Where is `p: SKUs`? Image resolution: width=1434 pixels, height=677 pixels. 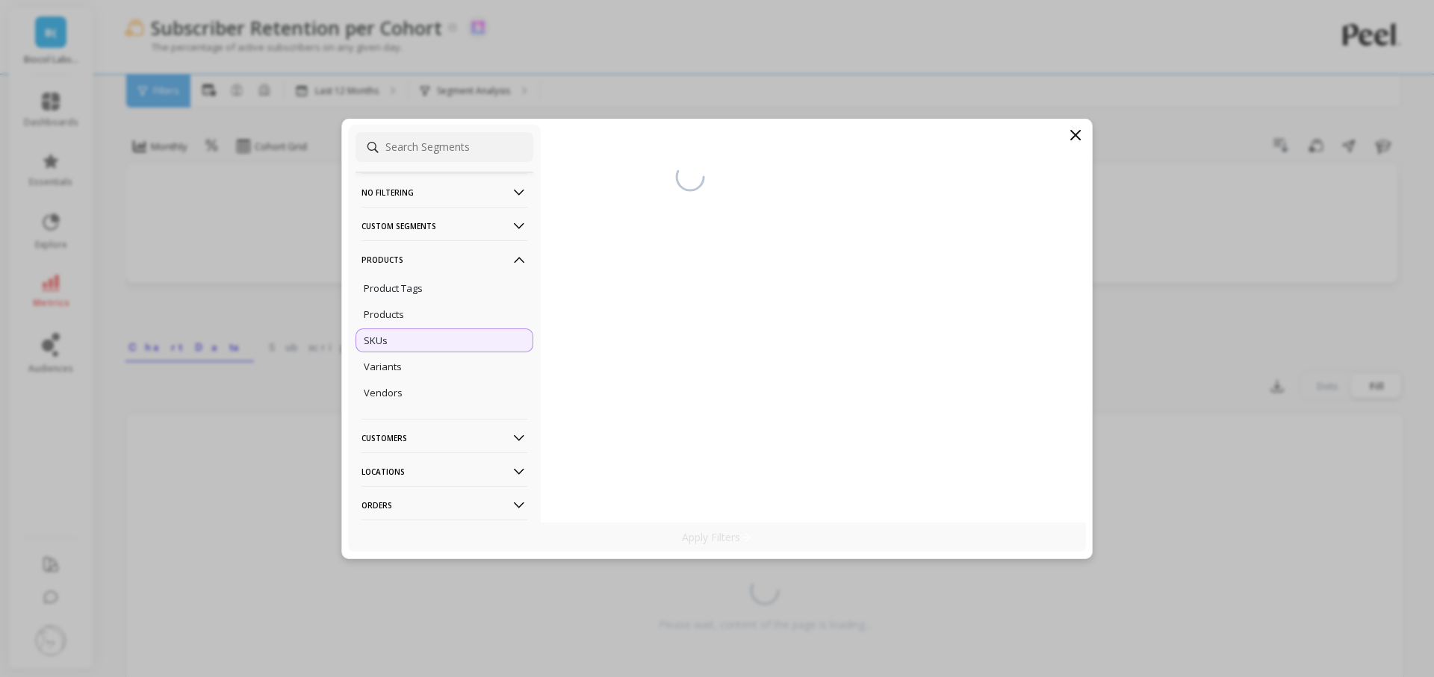 p: SKUs is located at coordinates (376, 341).